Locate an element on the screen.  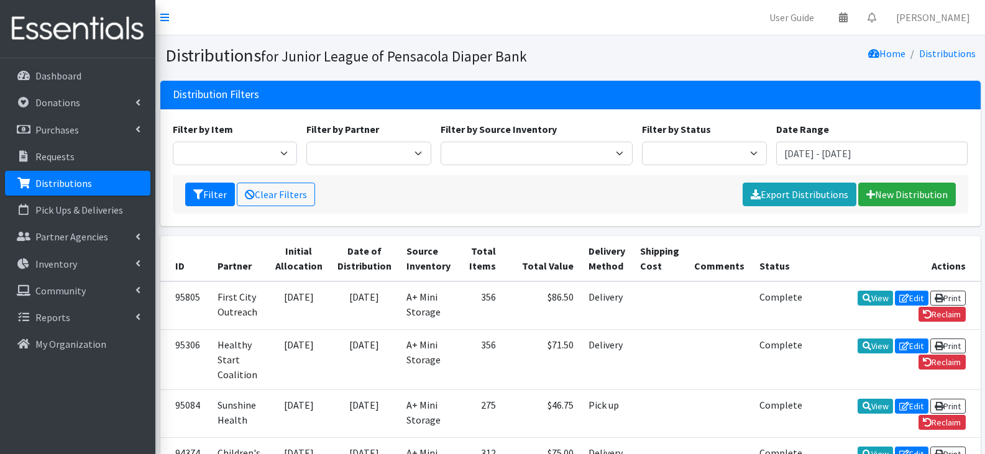
p: Donations is located at coordinates (58, 102).